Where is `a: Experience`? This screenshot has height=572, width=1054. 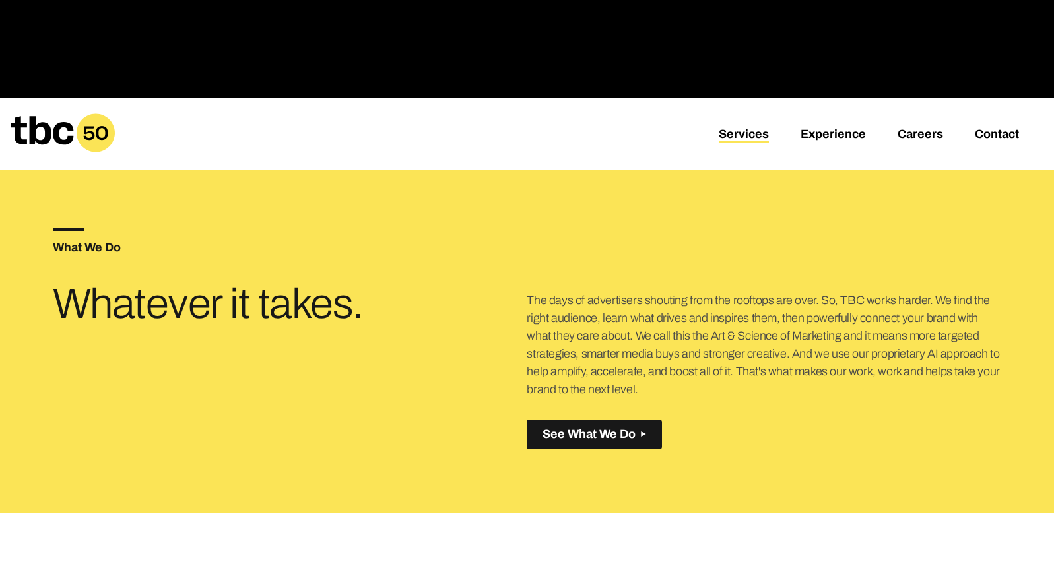 a: Experience is located at coordinates (833, 135).